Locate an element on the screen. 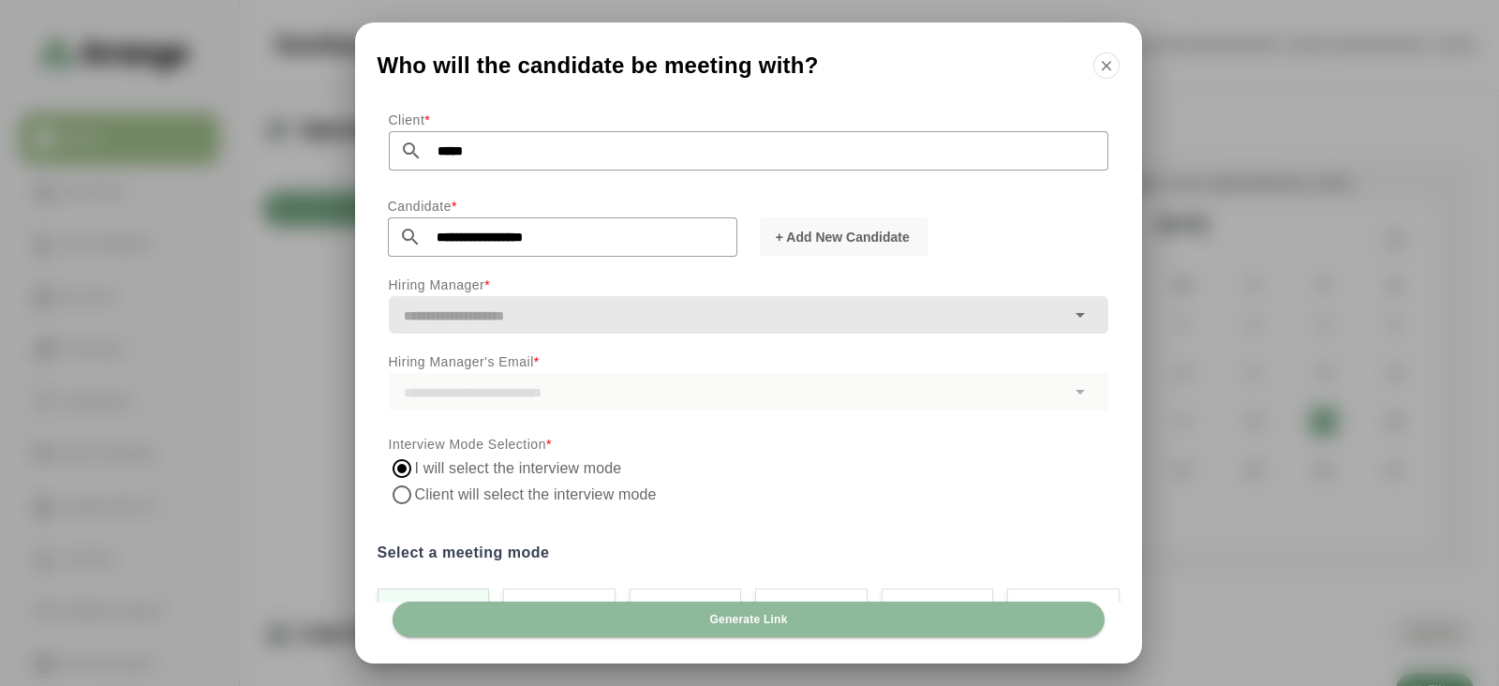 The height and width of the screenshot is (686, 1499). label: Client will select the interview mode is located at coordinates (580, 495).